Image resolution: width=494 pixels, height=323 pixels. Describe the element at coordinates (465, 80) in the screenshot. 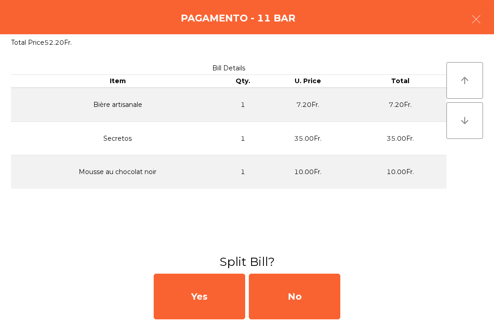

I see `button: arrow_upward` at that location.